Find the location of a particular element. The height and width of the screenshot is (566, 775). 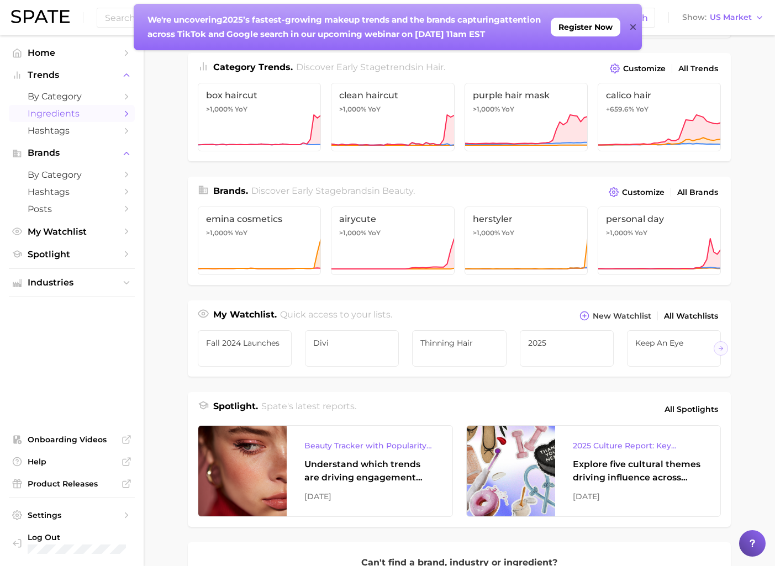

span: Product Releases is located at coordinates (72, 484).